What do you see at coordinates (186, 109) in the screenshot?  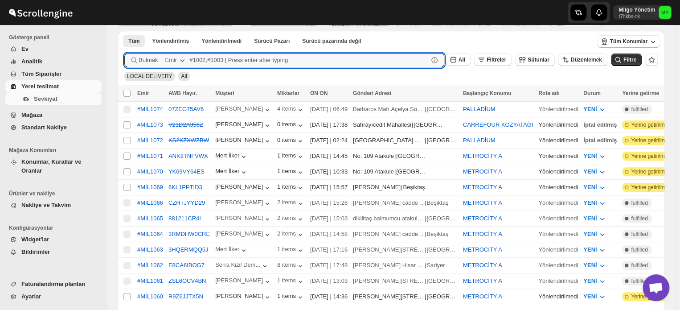 I see `button: 07ZEG75AV6` at bounding box center [186, 109].